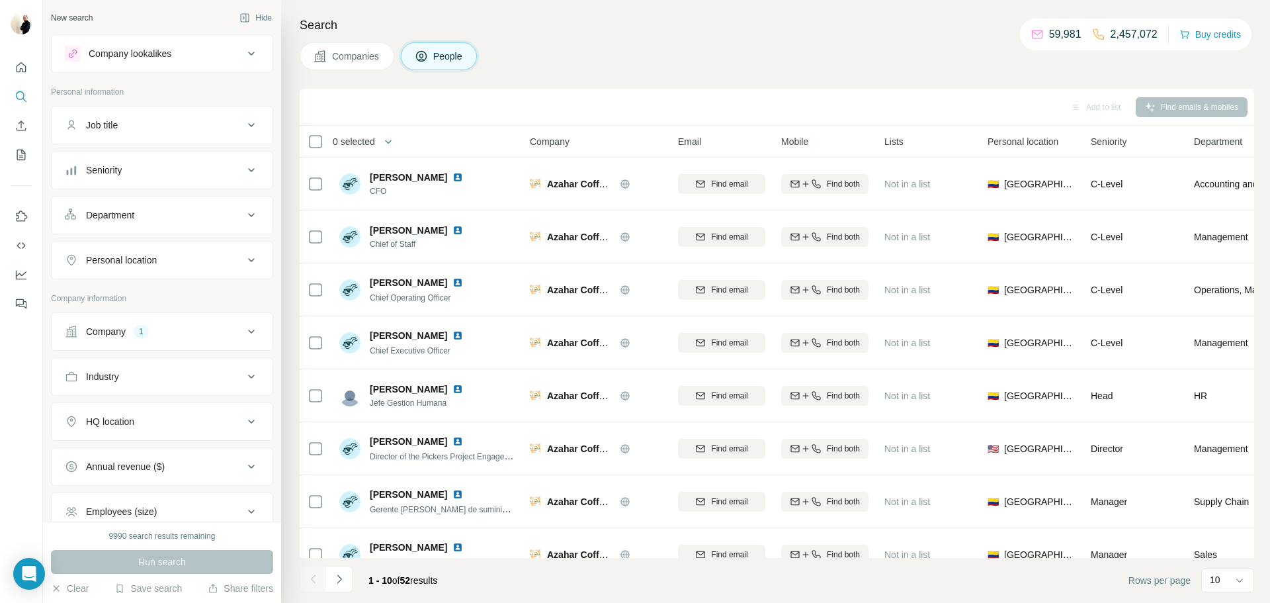 The width and height of the screenshot is (1270, 603). I want to click on button: Save search, so click(148, 588).